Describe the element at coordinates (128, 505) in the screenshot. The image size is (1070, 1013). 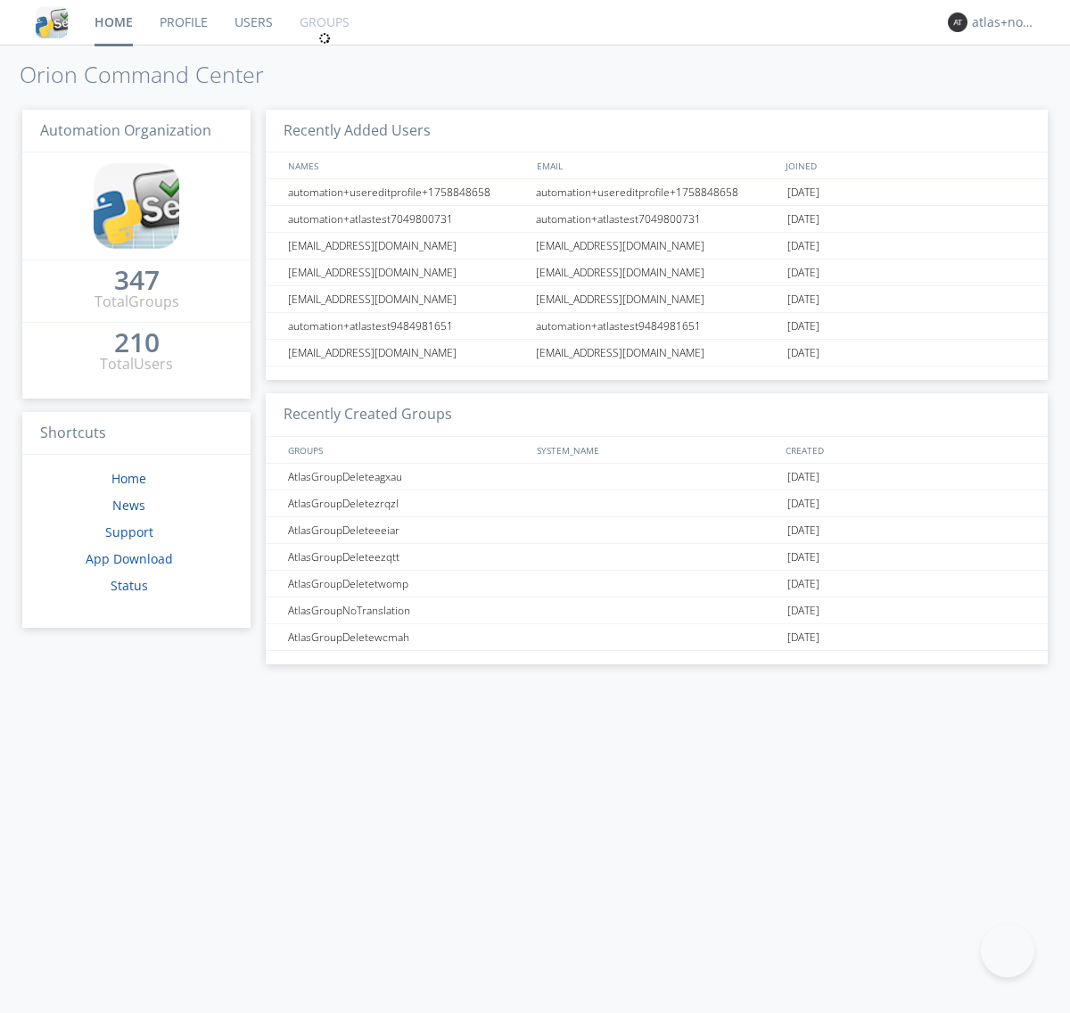
I see `a: News` at that location.